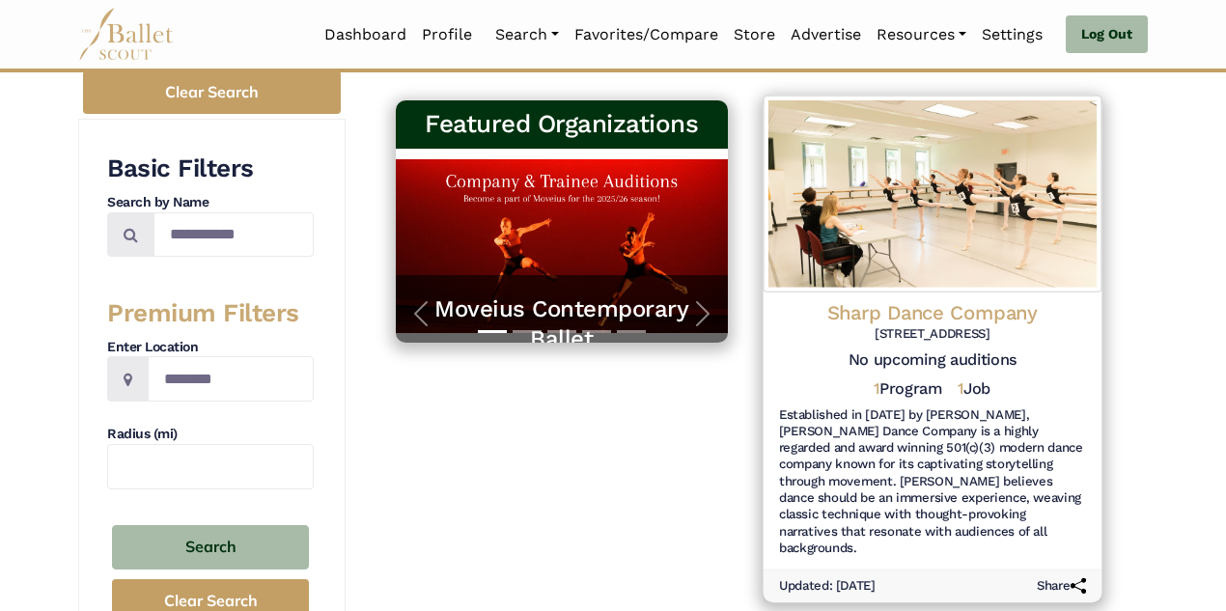 This screenshot has width=1226, height=611. What do you see at coordinates (932, 313) in the screenshot?
I see `h4: Sharp Dance Company` at bounding box center [932, 313].